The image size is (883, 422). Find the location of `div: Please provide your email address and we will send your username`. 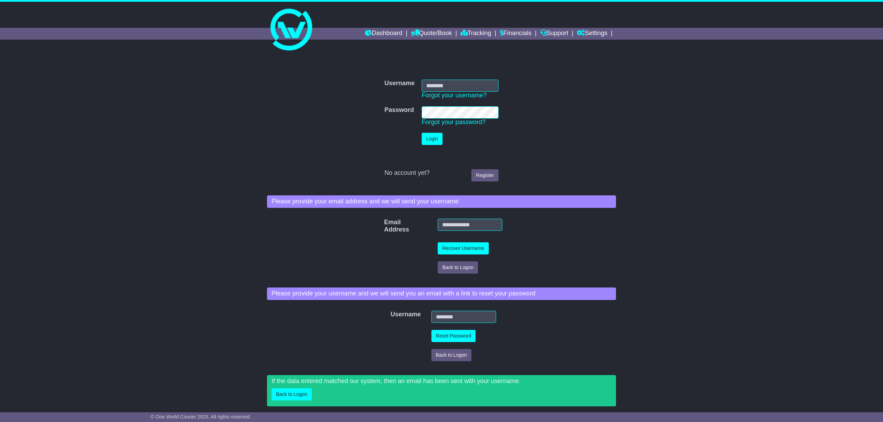

div: Please provide your email address and we will send your username is located at coordinates (441, 202).